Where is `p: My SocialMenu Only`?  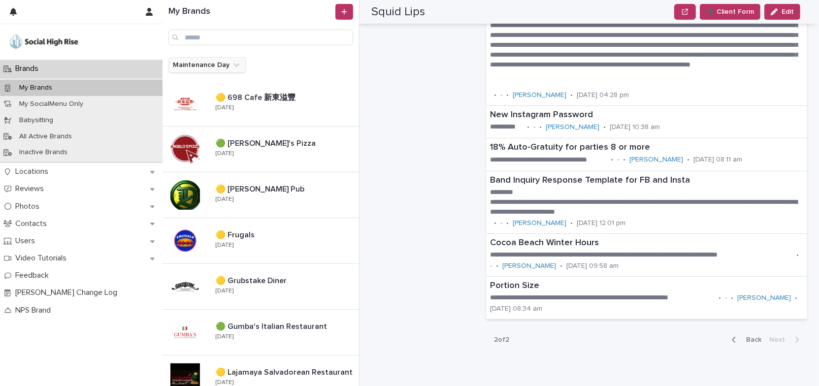
p: My SocialMenu Only is located at coordinates (51, 104).